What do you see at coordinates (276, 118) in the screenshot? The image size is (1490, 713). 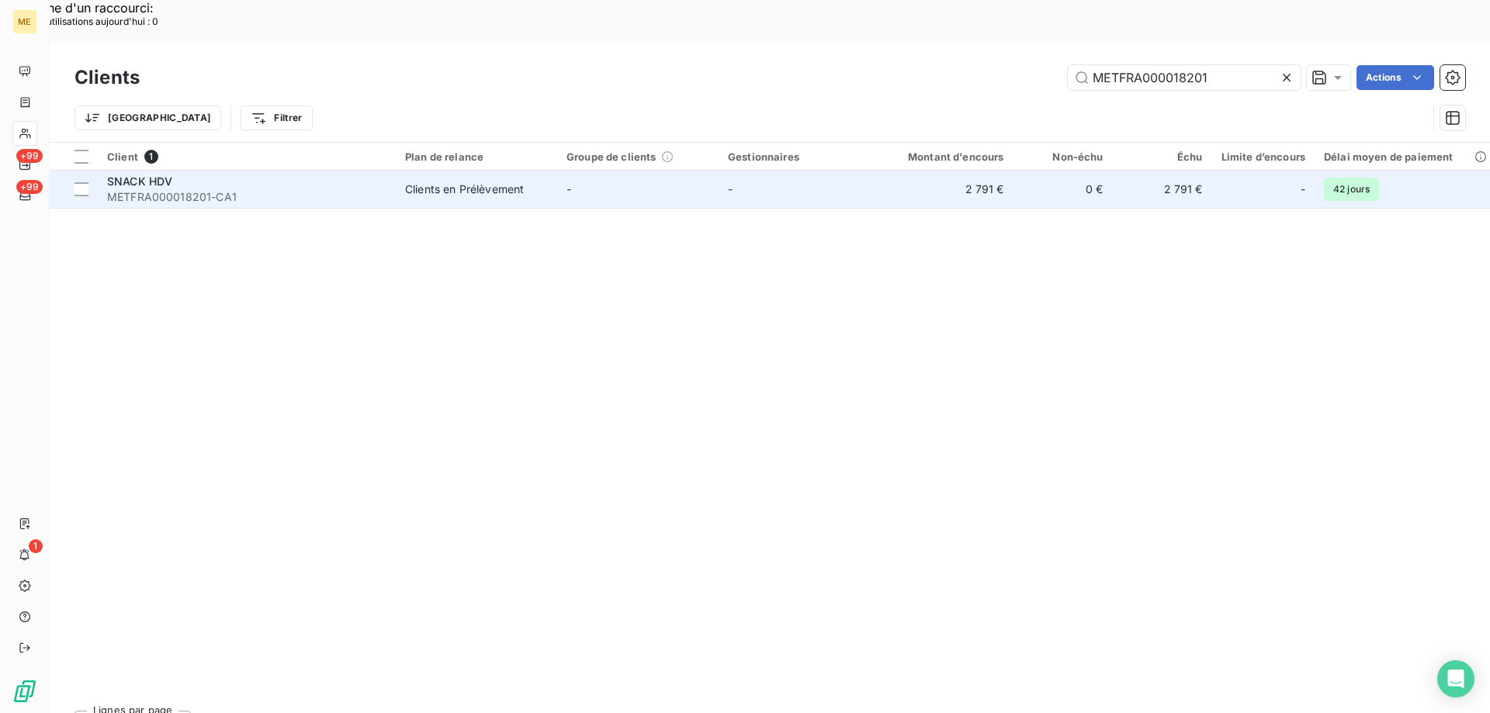 I see `button: Filtrer` at bounding box center [276, 118].